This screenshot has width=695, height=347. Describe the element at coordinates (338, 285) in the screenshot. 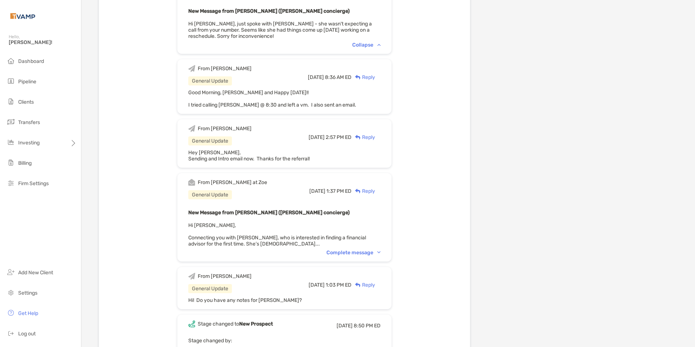

I see `span: 1:03 PM ED` at that location.